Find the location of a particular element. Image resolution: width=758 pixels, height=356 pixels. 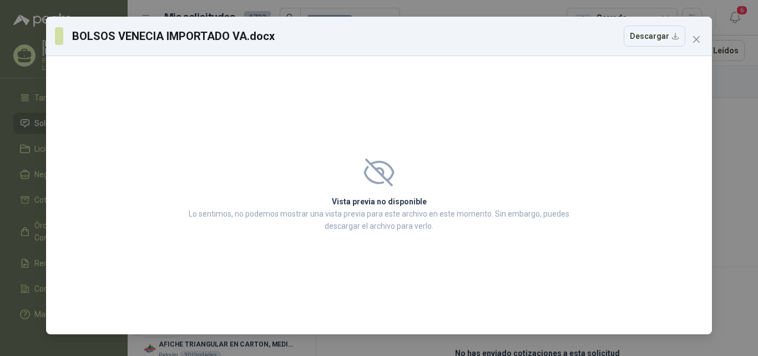

button: Close is located at coordinates (696, 39).